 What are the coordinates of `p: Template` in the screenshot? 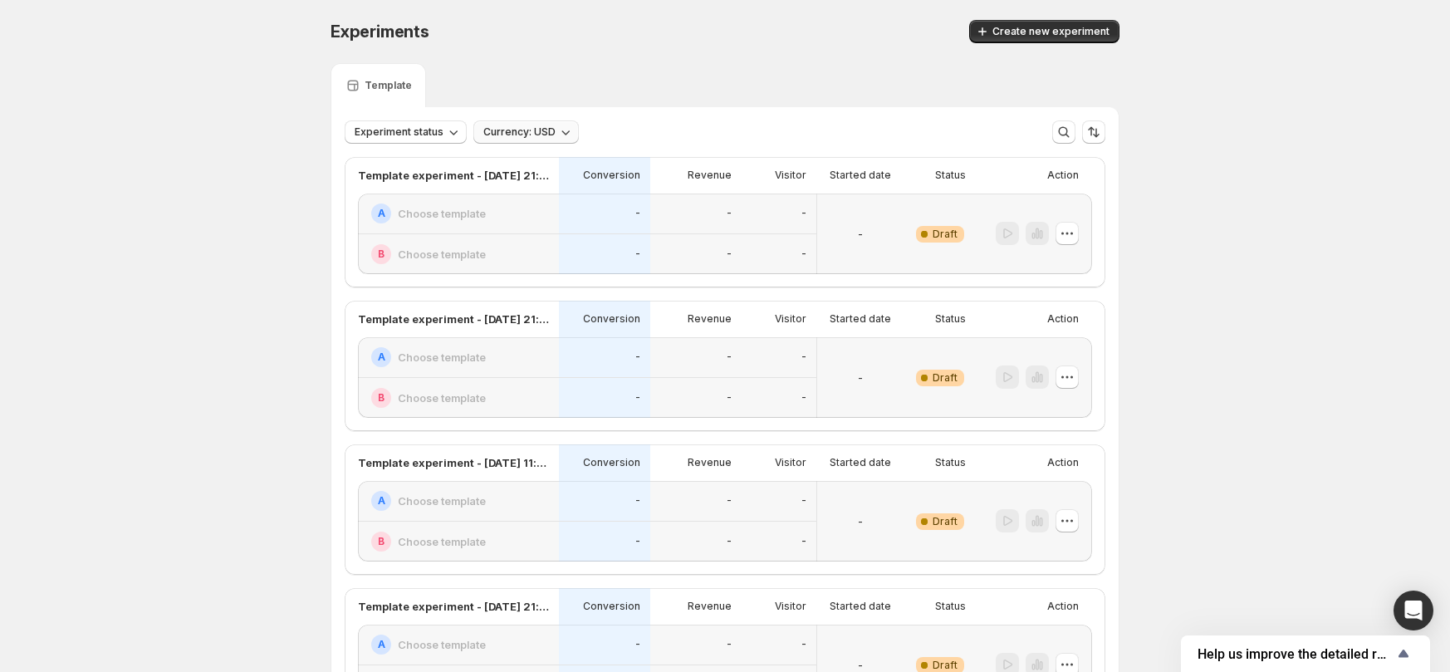 It's located at (388, 86).